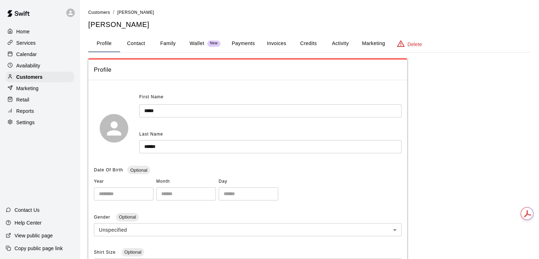 This screenshot has width=539, height=259. What do you see at coordinates (310, 44) in the screenshot?
I see `div: basic tabs example` at bounding box center [310, 44].